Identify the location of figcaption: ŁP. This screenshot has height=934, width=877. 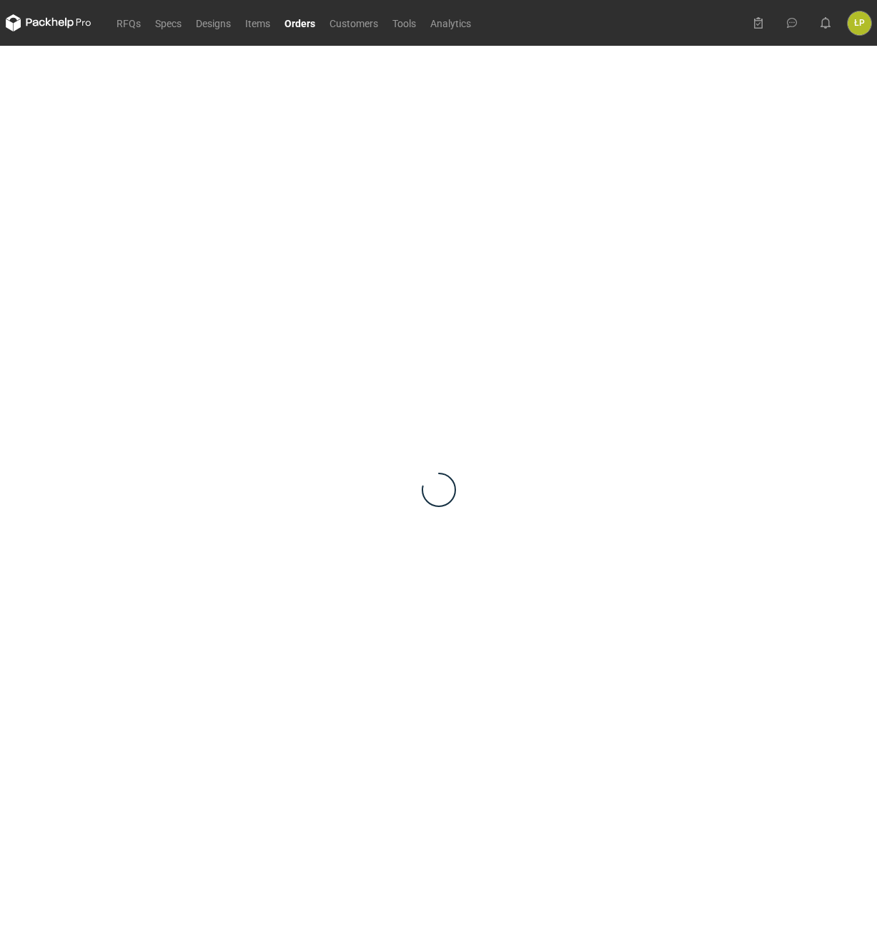
(859, 23).